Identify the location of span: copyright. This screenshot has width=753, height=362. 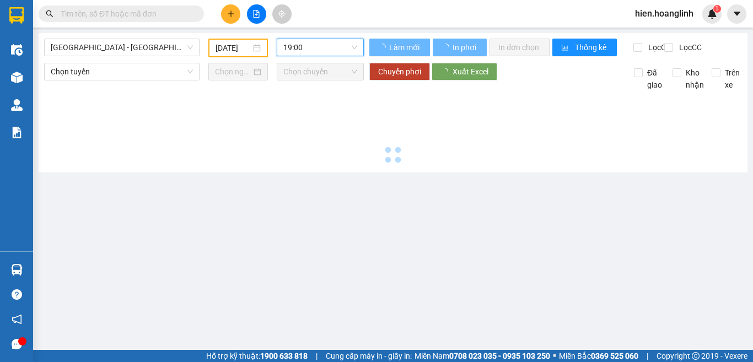
(695, 356).